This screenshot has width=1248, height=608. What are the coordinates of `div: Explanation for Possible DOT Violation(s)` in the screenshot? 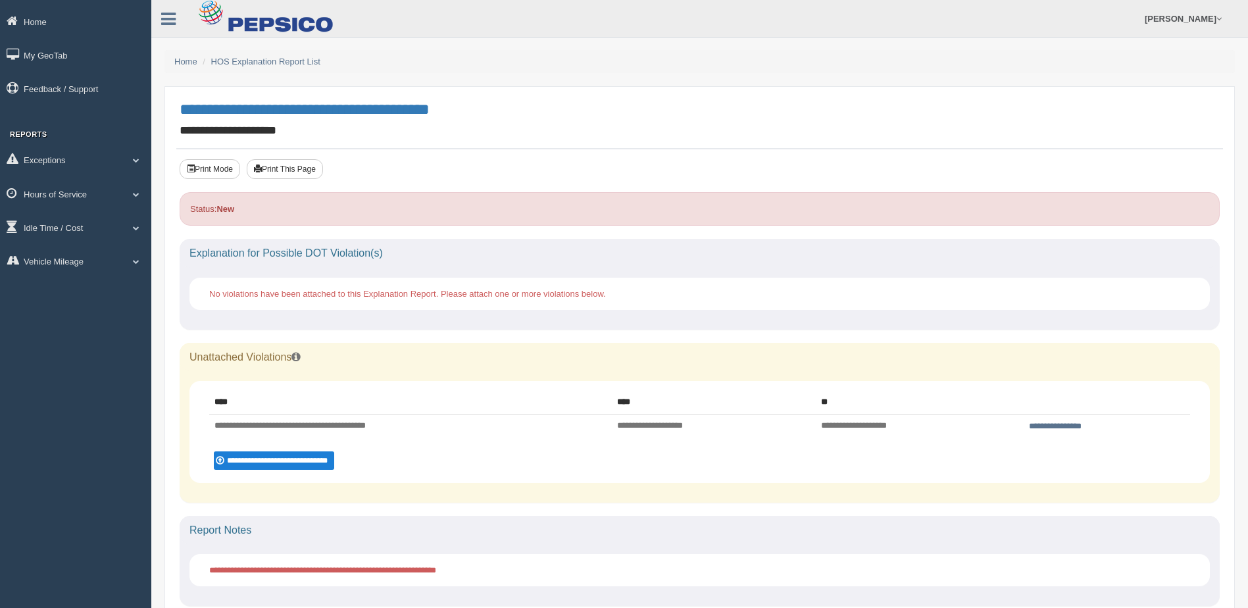 It's located at (699, 253).